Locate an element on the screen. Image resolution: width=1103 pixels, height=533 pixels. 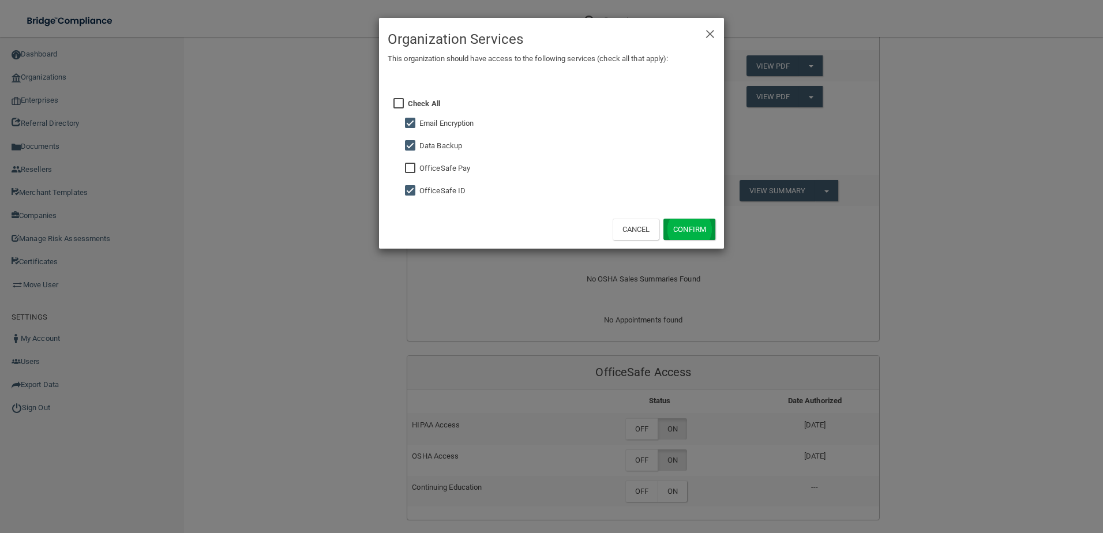
h4: Organization Services is located at coordinates (552, 39).